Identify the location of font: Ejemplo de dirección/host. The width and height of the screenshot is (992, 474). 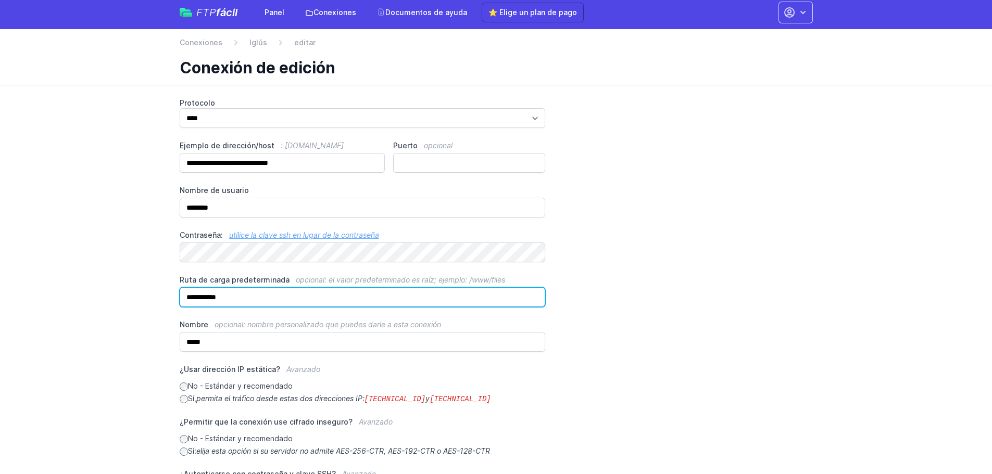
(227, 145).